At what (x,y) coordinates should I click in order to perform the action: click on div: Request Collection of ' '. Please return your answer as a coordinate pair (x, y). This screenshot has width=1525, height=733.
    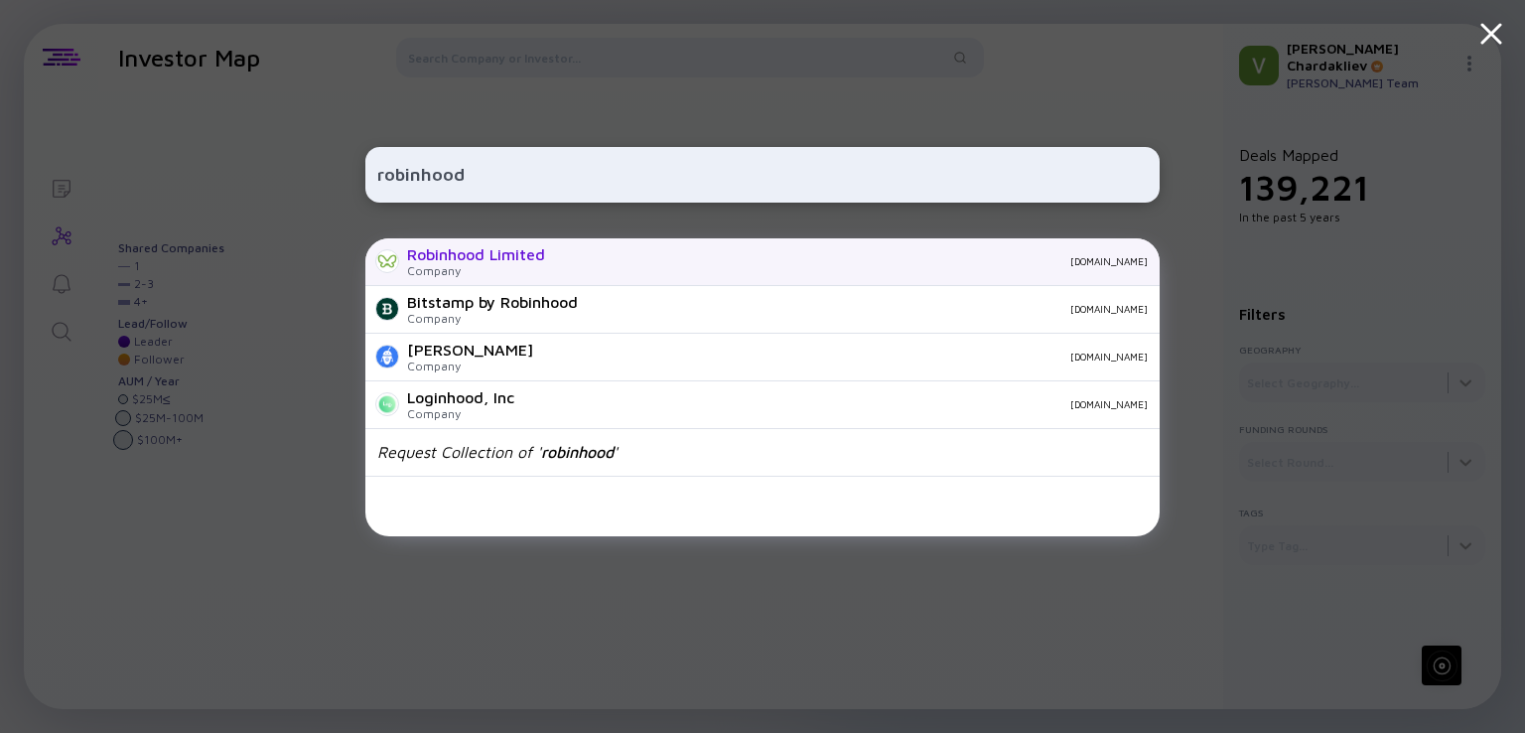
    Looking at the image, I should click on (498, 452).